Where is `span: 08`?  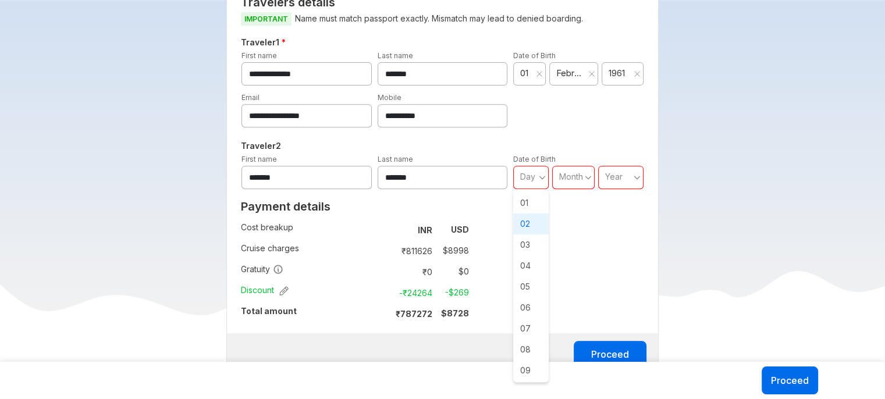 span: 08 is located at coordinates (531, 350).